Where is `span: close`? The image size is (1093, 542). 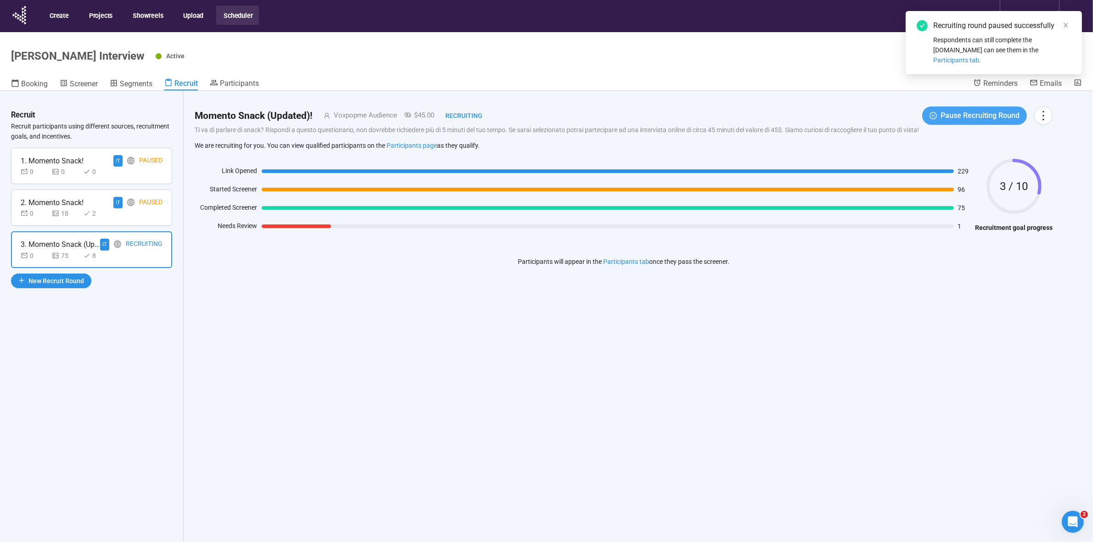
span: close is located at coordinates (1065, 25).